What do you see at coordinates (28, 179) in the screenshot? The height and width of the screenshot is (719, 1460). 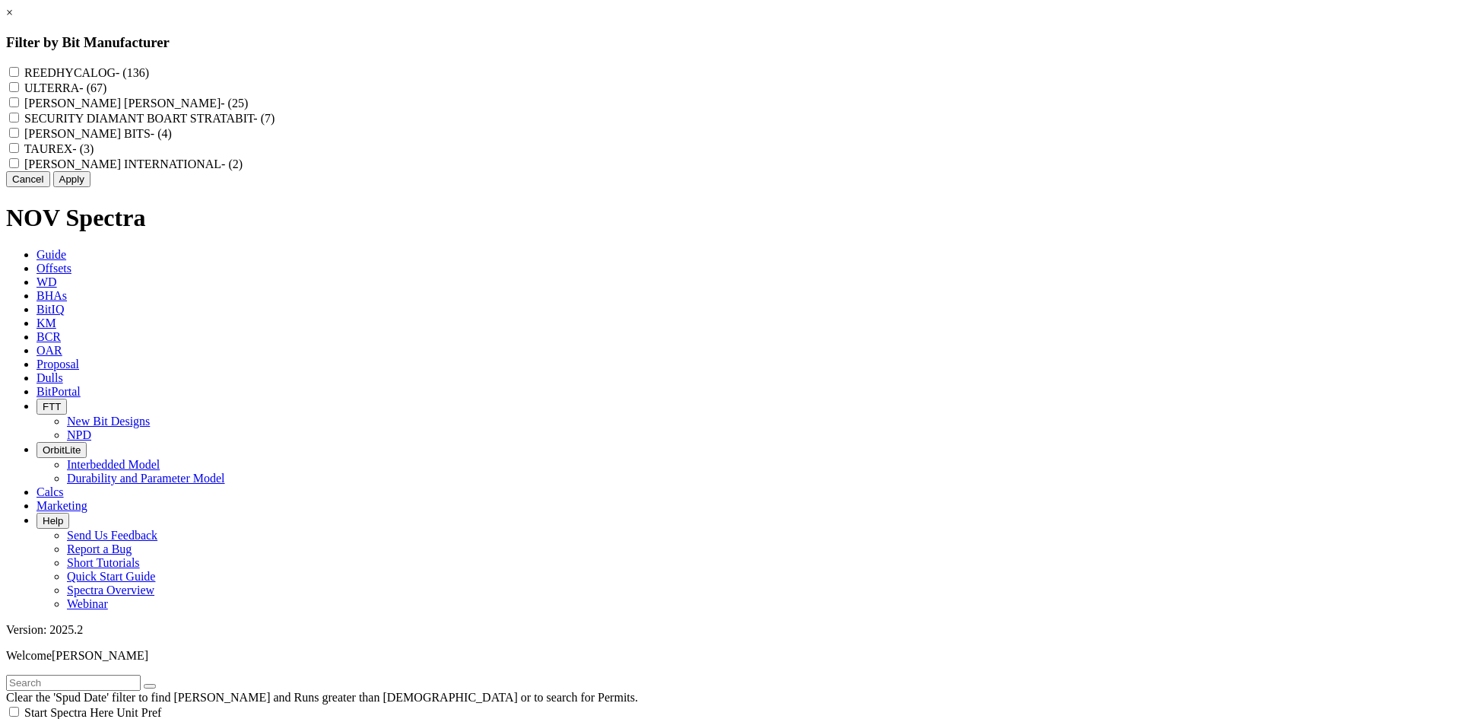 I see `button: Cancel` at bounding box center [28, 179].